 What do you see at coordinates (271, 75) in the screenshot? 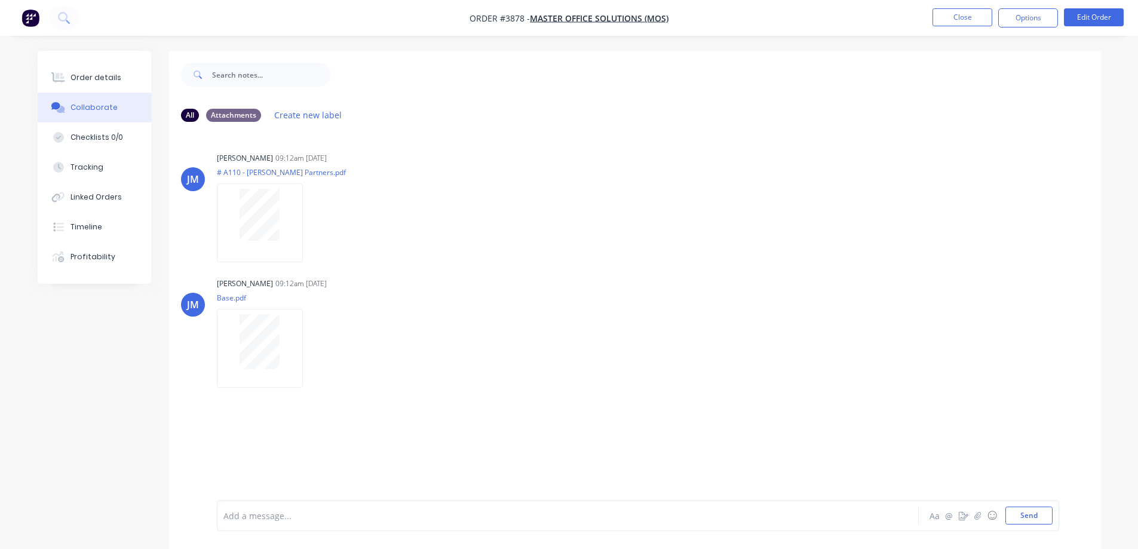
I see `input: Search notes...` at bounding box center [271, 75].